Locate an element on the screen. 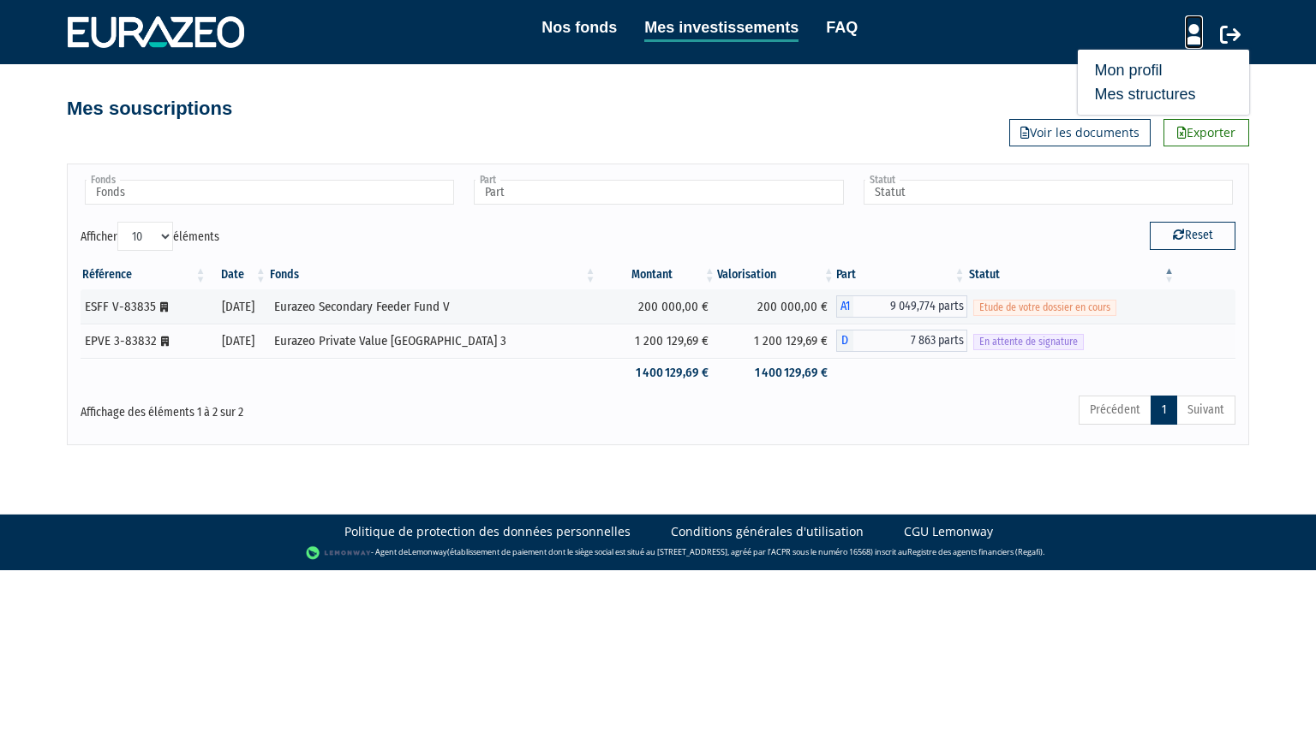  a: Voir les documents is located at coordinates (1079, 133).